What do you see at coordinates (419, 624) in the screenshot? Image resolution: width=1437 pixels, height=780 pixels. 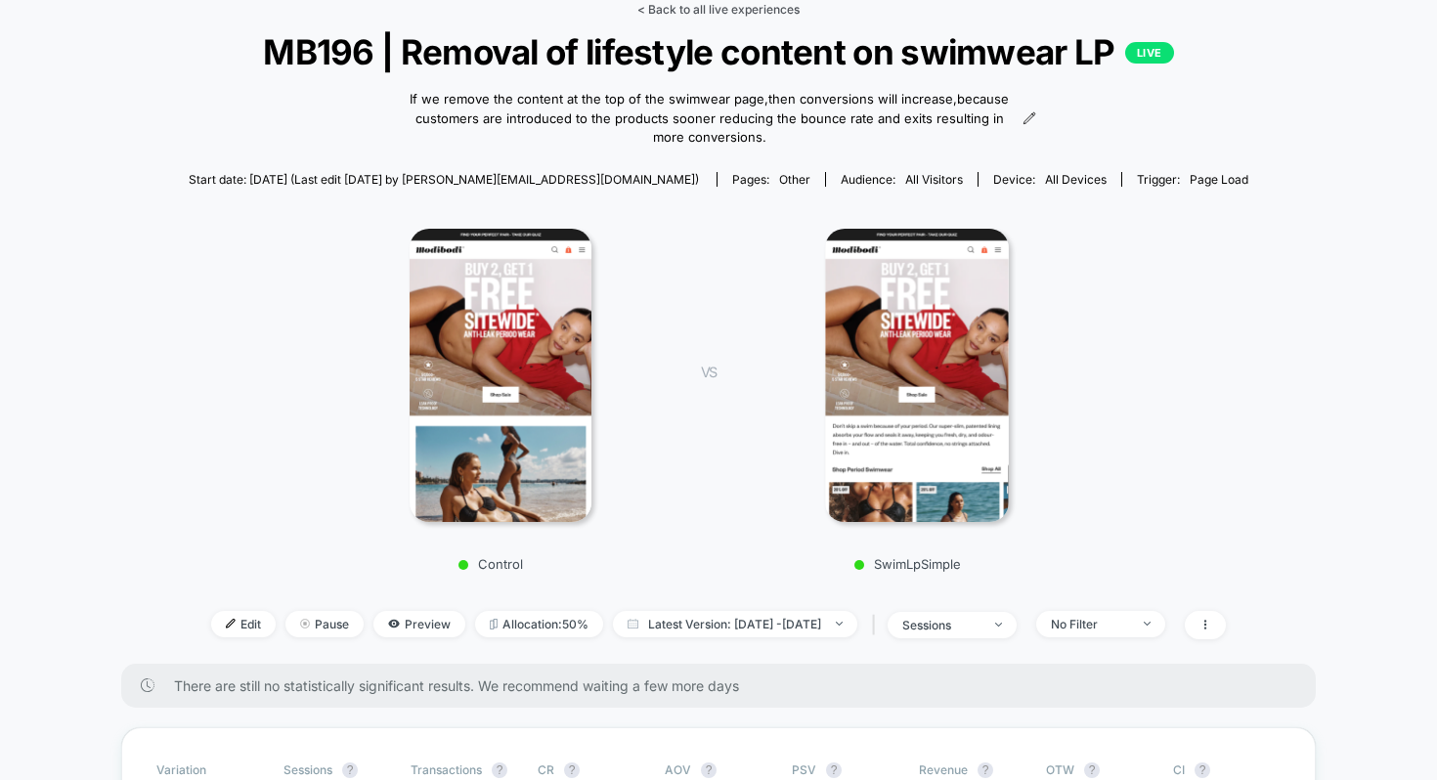 I see `span: Preview` at bounding box center [419, 624].